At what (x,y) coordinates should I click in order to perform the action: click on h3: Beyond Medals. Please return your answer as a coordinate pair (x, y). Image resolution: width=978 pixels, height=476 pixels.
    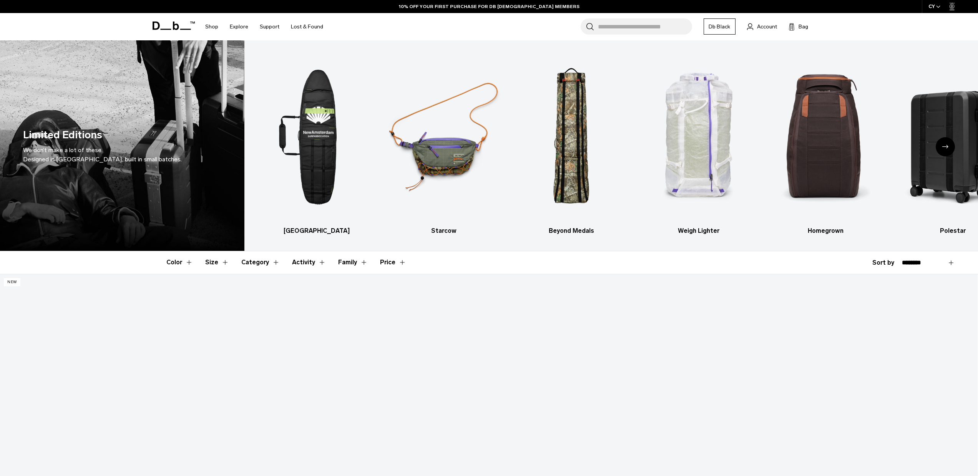
    Looking at the image, I should click on (571, 231).